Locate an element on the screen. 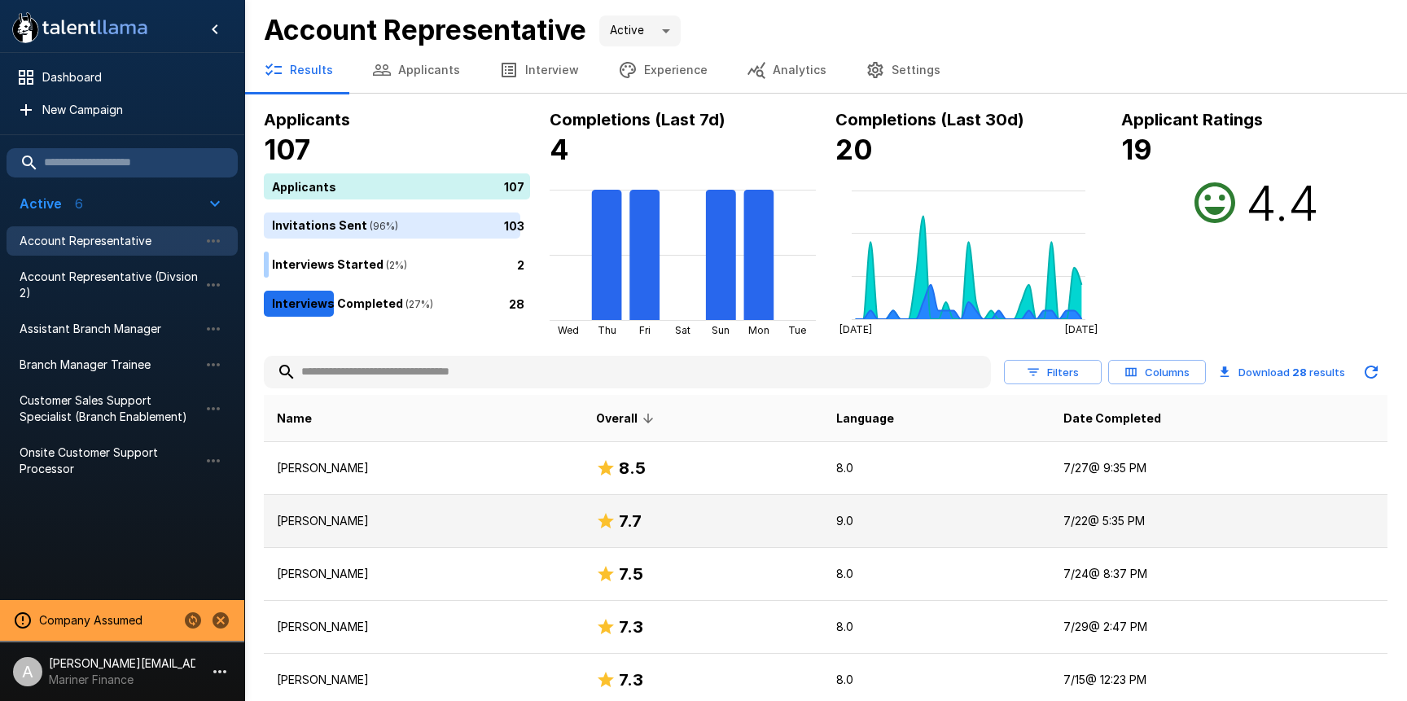  b: Applicants is located at coordinates (307, 120).